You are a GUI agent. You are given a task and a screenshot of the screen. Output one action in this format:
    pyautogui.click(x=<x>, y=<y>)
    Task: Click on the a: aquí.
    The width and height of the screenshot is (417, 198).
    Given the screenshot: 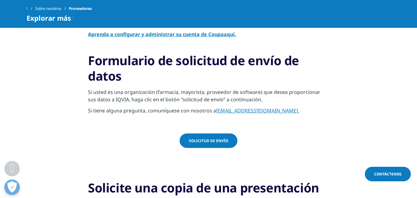 What is the action you would take?
    pyautogui.click(x=230, y=34)
    